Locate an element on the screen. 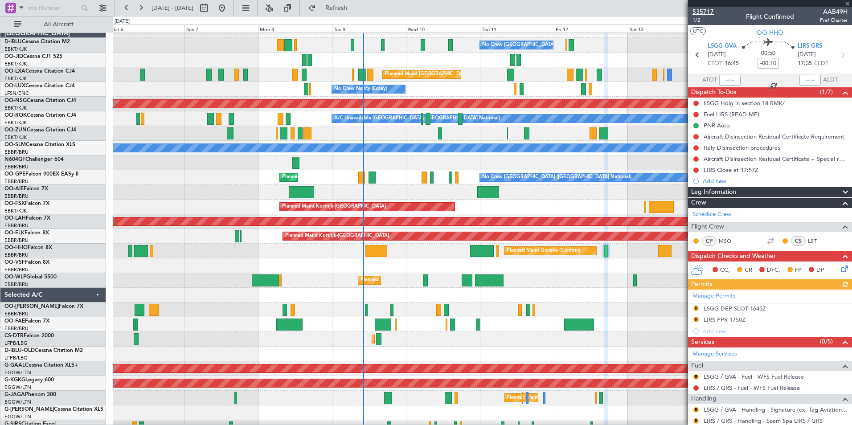 This screenshot has height=425, width=852. div: Sat 13 is located at coordinates (665, 29).